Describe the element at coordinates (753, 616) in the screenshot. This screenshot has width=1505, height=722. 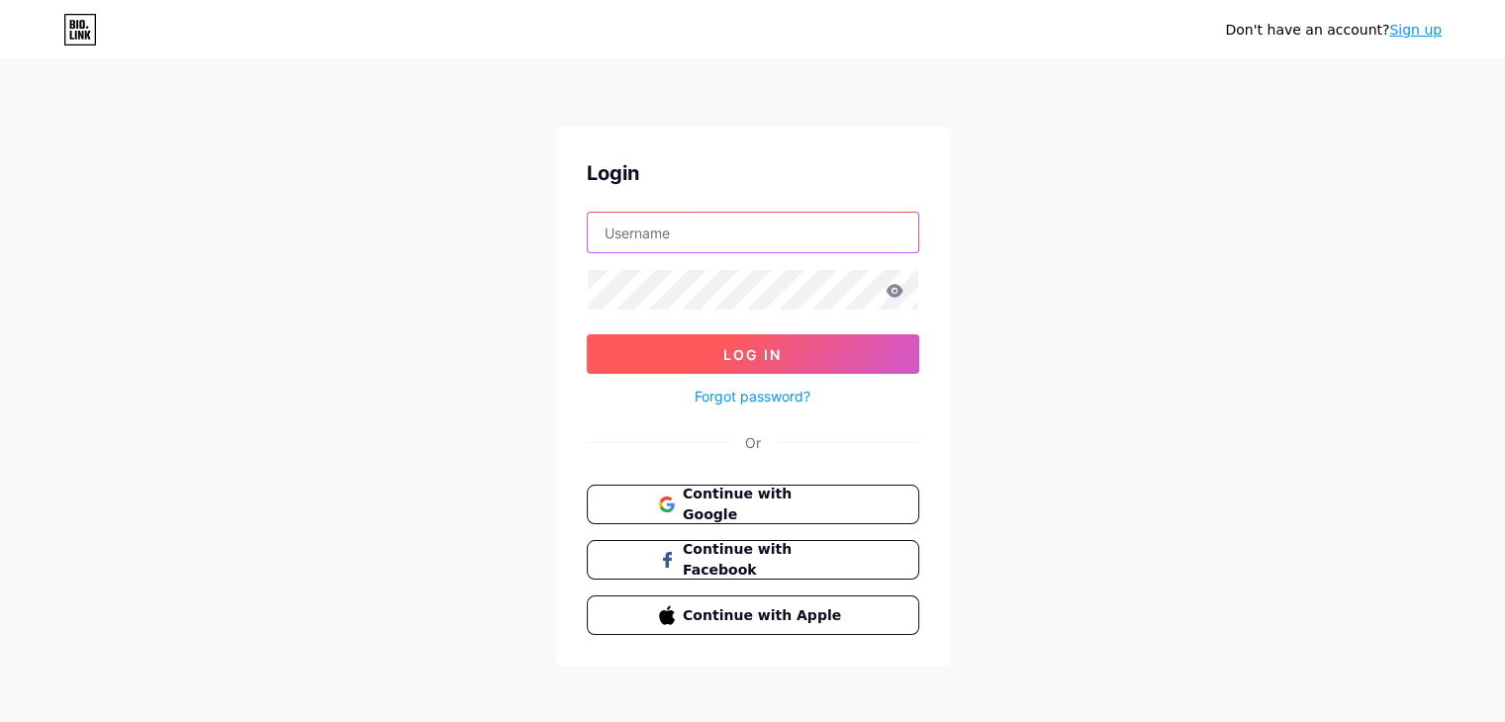
I see `button: Continue with Apple` at that location.